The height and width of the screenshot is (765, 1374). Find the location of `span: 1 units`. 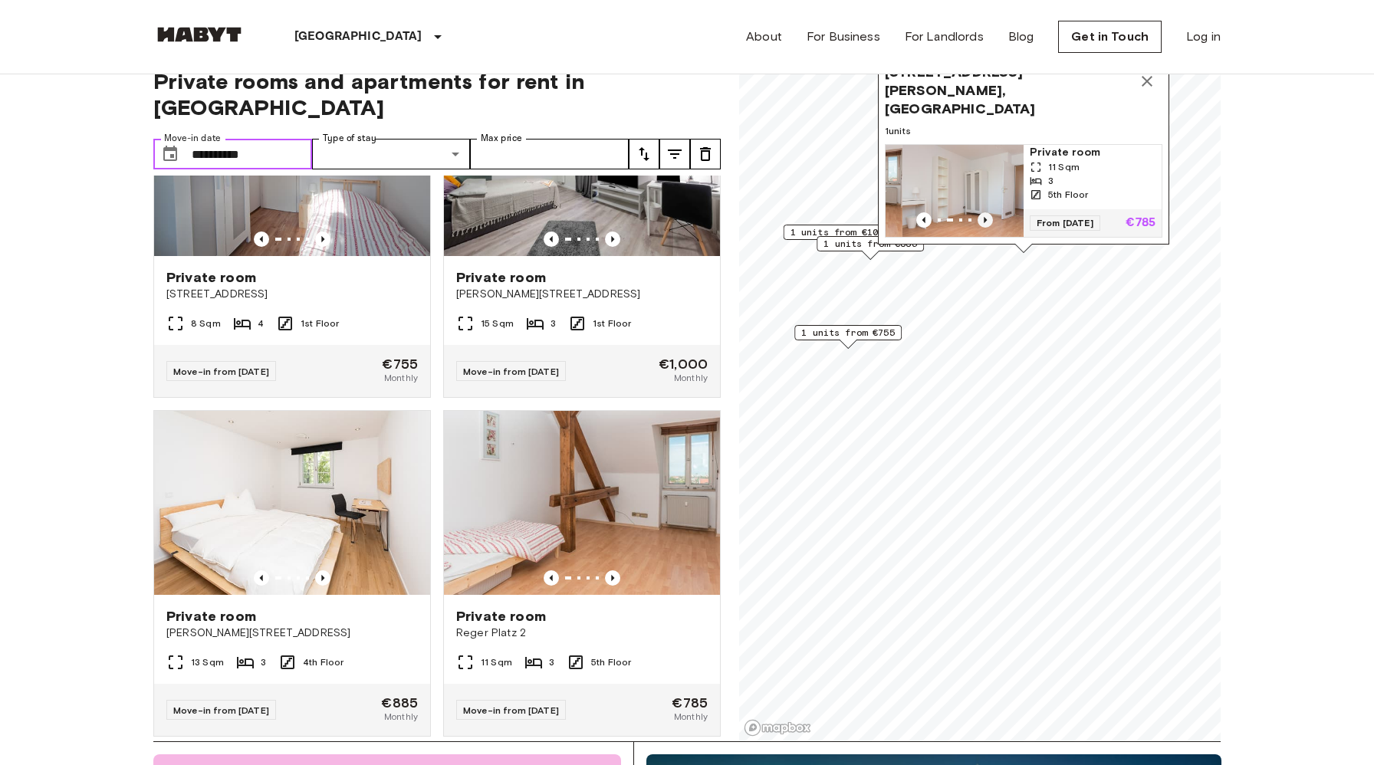

span: 1 units is located at coordinates (1023, 131).